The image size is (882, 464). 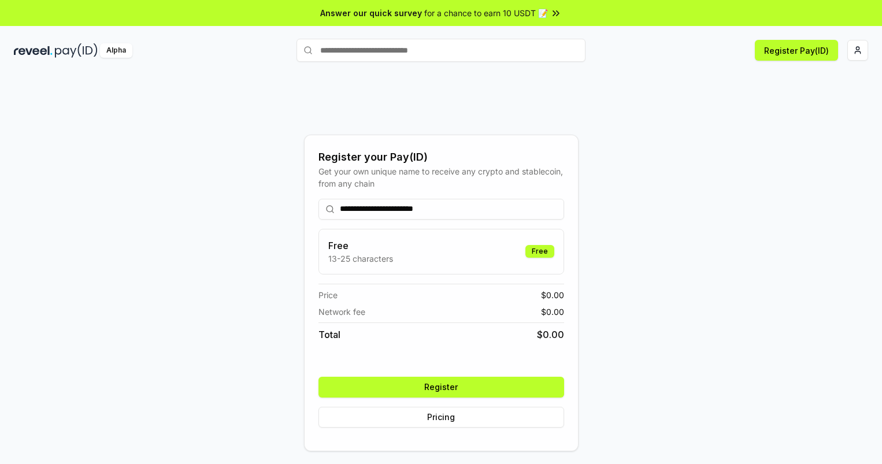 I want to click on span: for a chance to earn 10 USDT 📝, so click(x=486, y=13).